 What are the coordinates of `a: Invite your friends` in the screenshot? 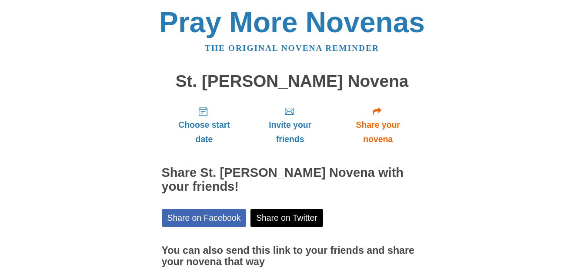 It's located at (290, 125).